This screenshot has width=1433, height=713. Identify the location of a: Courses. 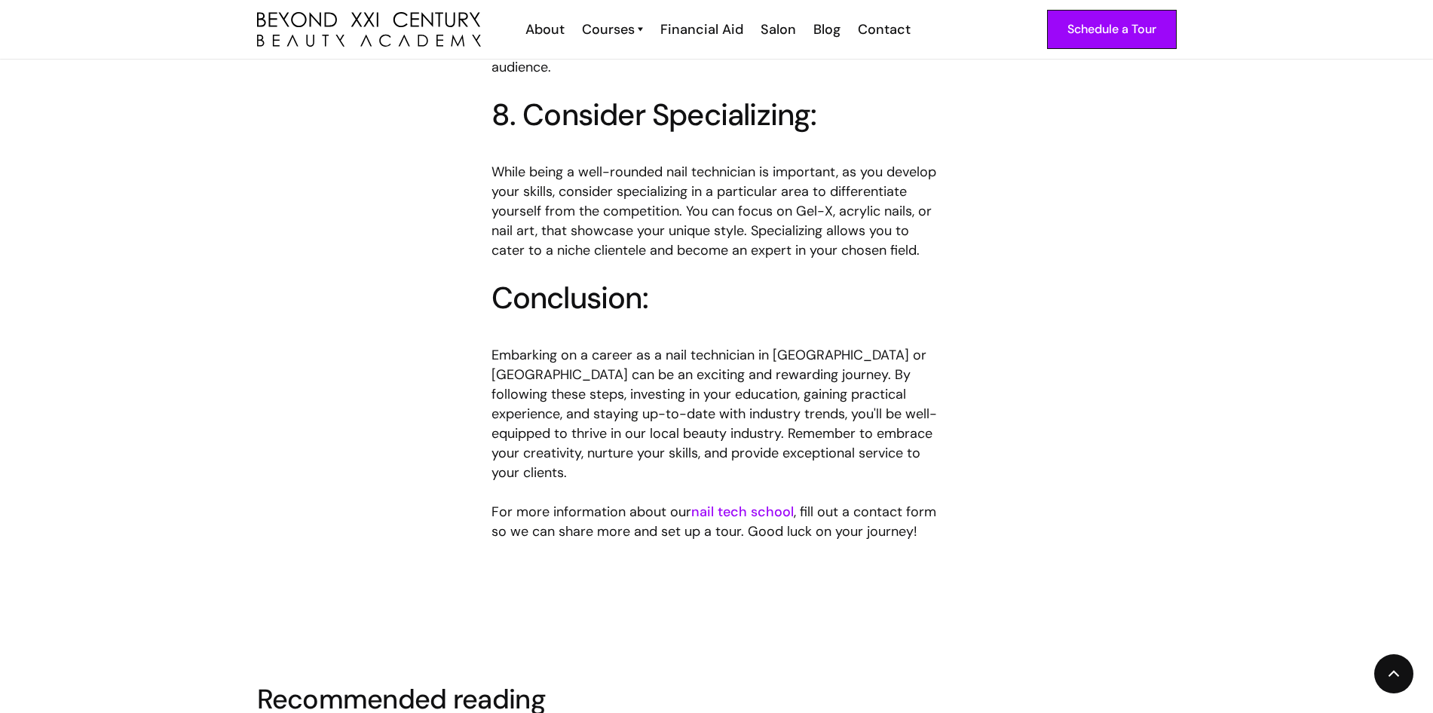
(612, 29).